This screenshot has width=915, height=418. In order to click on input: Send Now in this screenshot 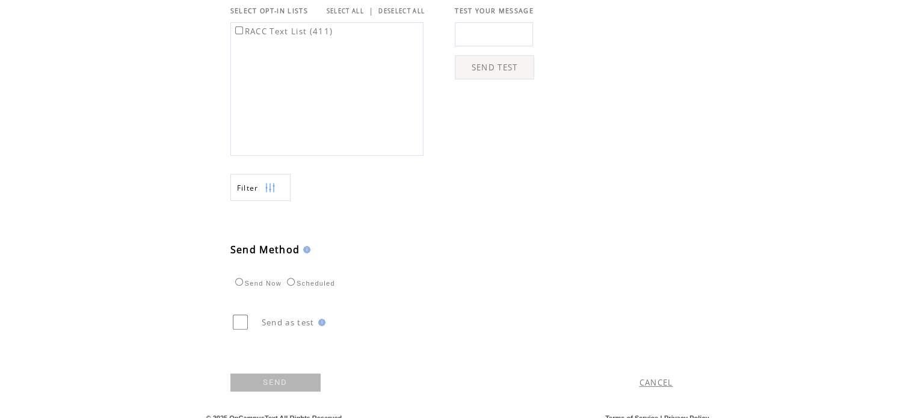, I will do `click(239, 282)`.